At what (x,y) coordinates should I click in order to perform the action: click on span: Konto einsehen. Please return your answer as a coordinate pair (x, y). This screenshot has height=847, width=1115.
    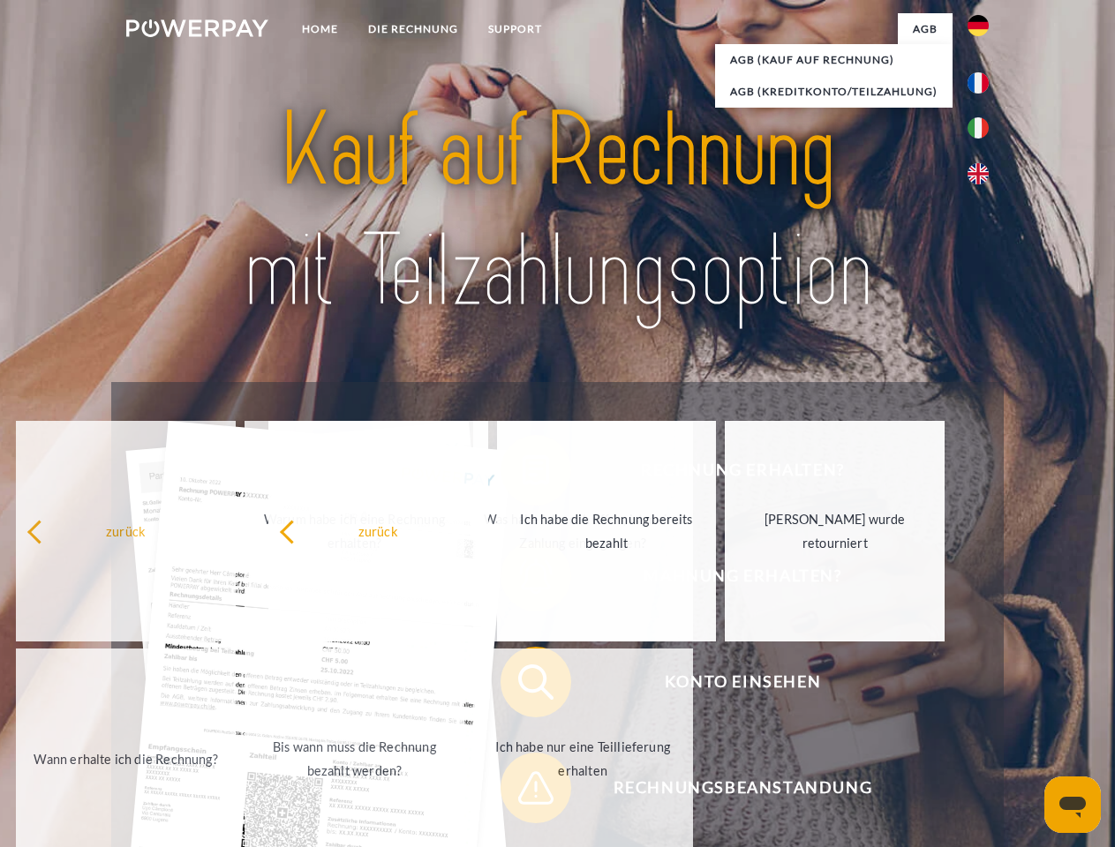
    Looking at the image, I should click on (742, 682).